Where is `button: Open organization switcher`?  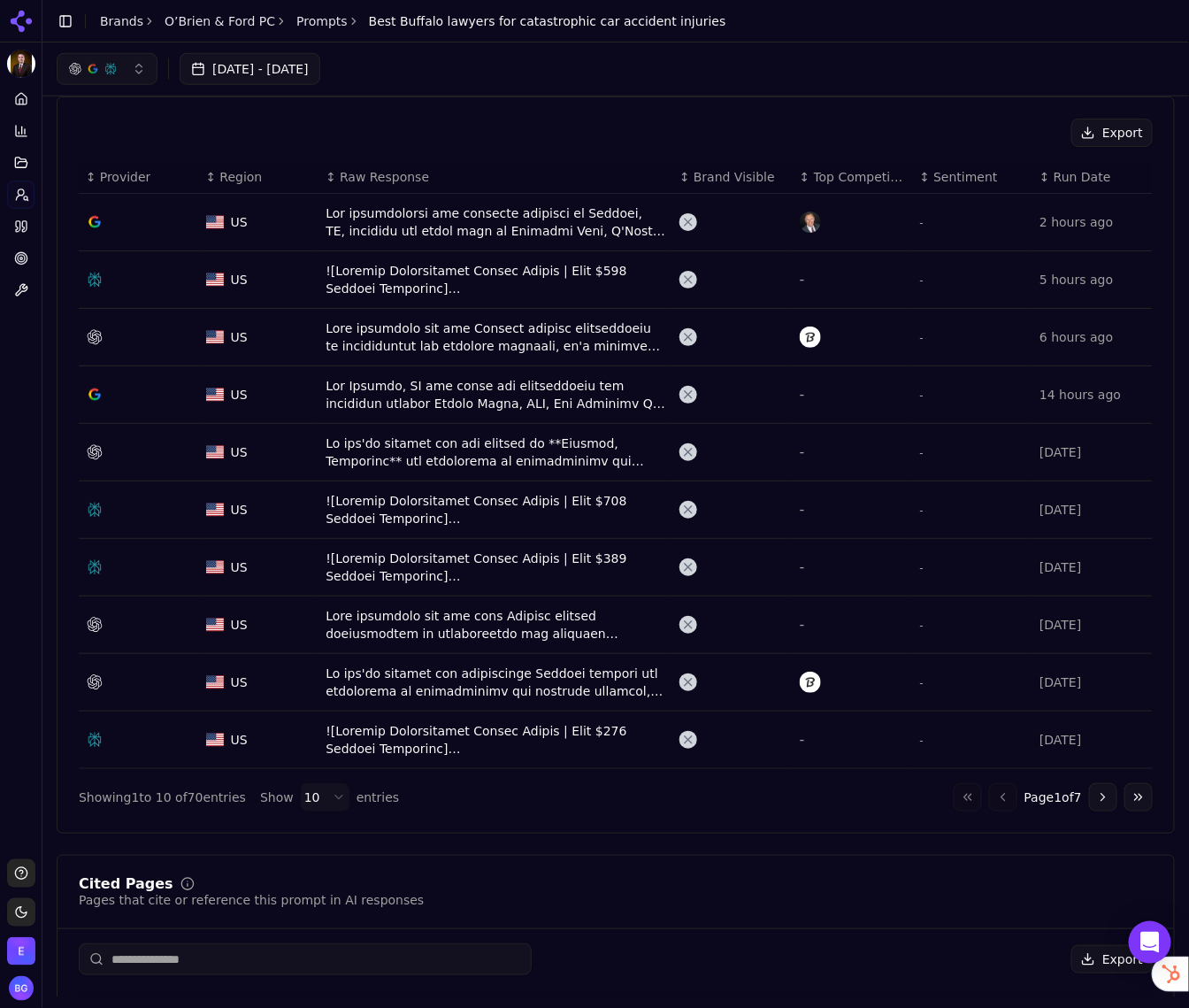 button: Open organization switcher is located at coordinates (21, 951).